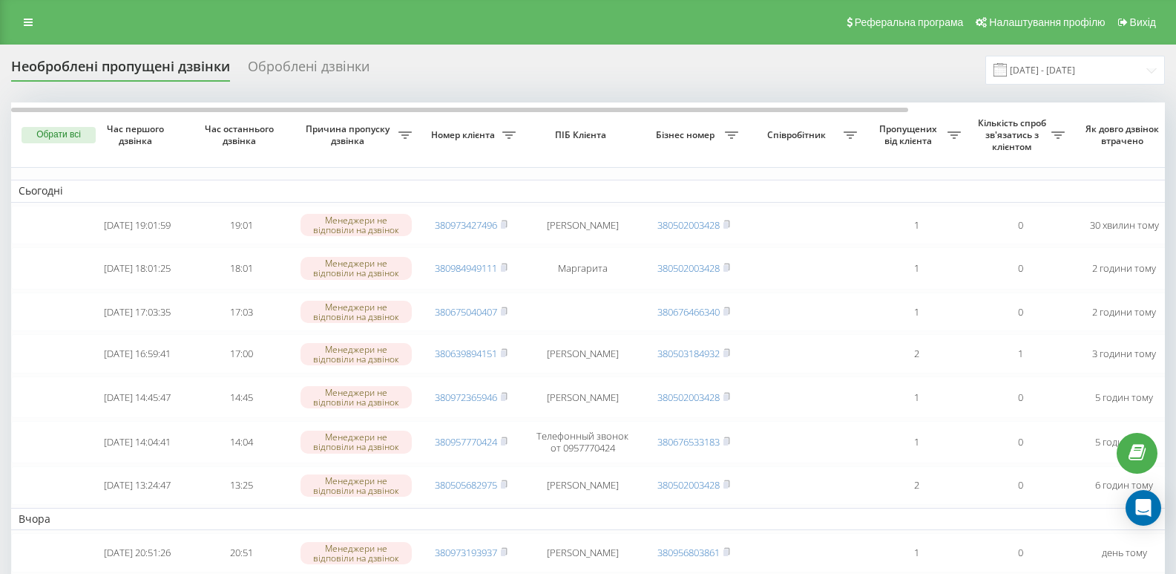 This screenshot has height=574, width=1176. I want to click on span: Співробітник, so click(798, 135).